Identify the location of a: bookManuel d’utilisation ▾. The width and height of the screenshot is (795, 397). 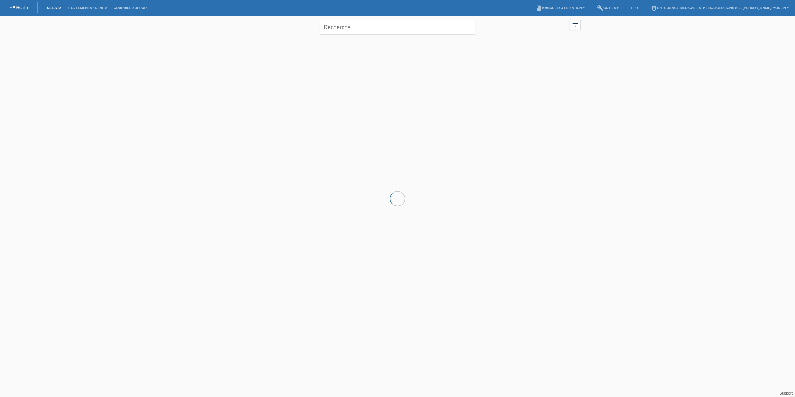
(560, 8).